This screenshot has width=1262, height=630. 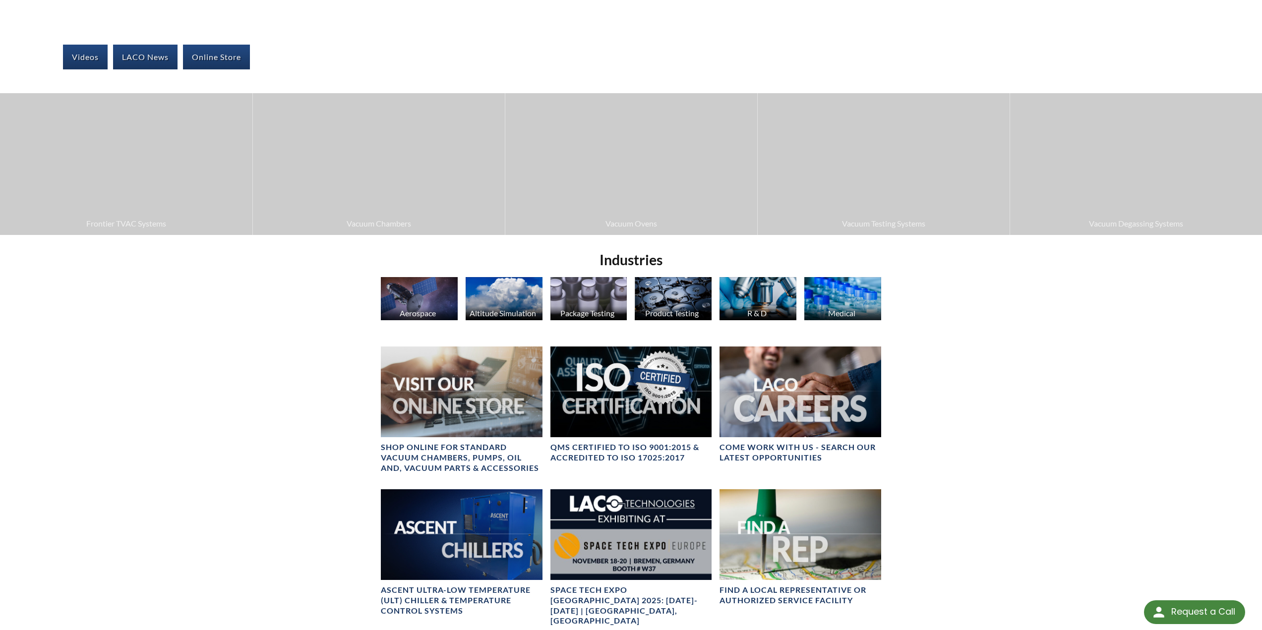 I want to click on img: Microscope image, so click(x=758, y=299).